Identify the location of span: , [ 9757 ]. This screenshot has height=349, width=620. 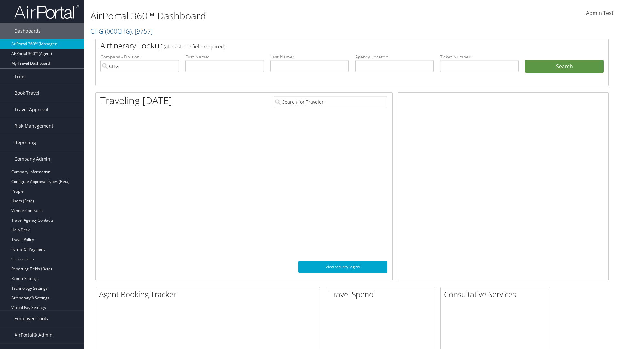
(142, 31).